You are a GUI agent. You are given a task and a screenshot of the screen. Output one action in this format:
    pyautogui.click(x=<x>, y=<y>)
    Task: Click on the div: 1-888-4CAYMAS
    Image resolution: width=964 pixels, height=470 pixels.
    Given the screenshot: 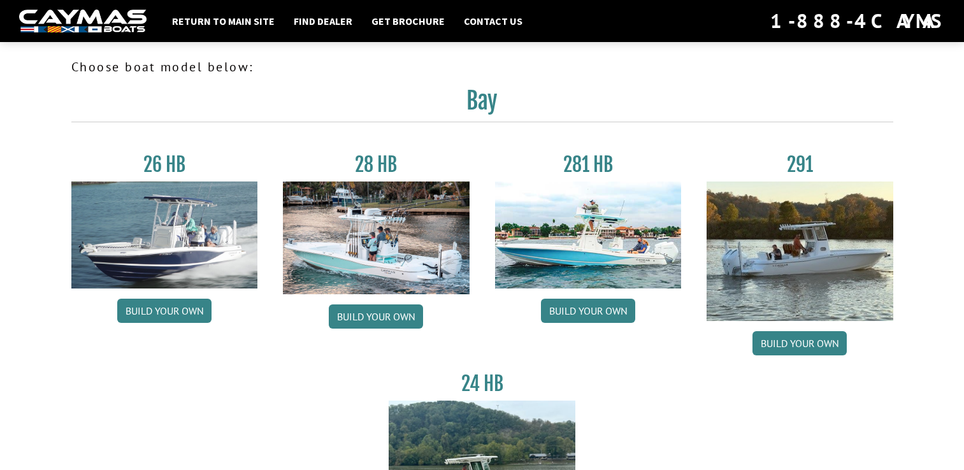 What is the action you would take?
    pyautogui.click(x=857, y=21)
    